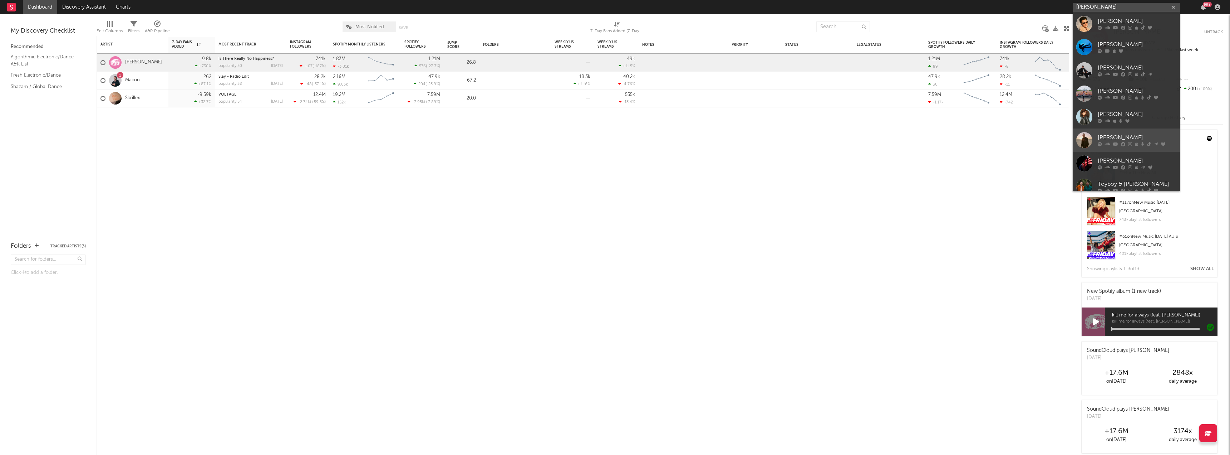 The height and width of the screenshot is (455, 1230). What do you see at coordinates (456, 45) in the screenshot?
I see `div: Jump Score` at bounding box center [456, 45].